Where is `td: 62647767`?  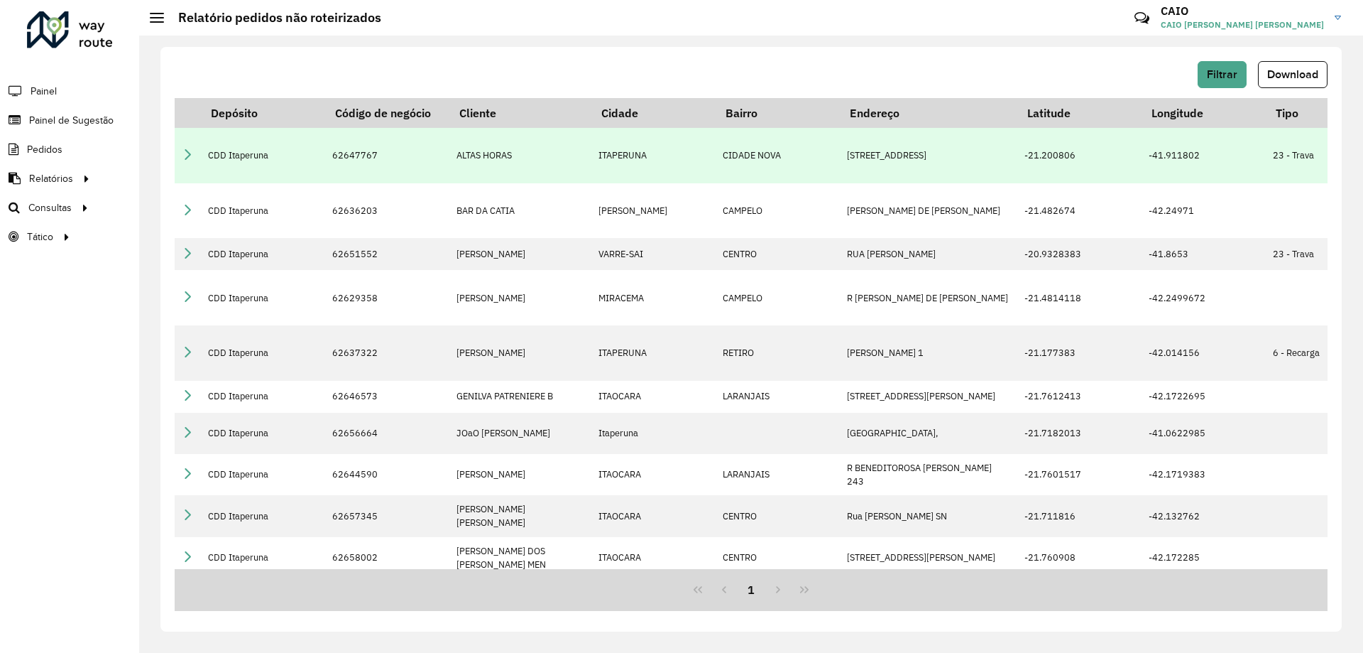
td: 62647767 is located at coordinates (387, 156).